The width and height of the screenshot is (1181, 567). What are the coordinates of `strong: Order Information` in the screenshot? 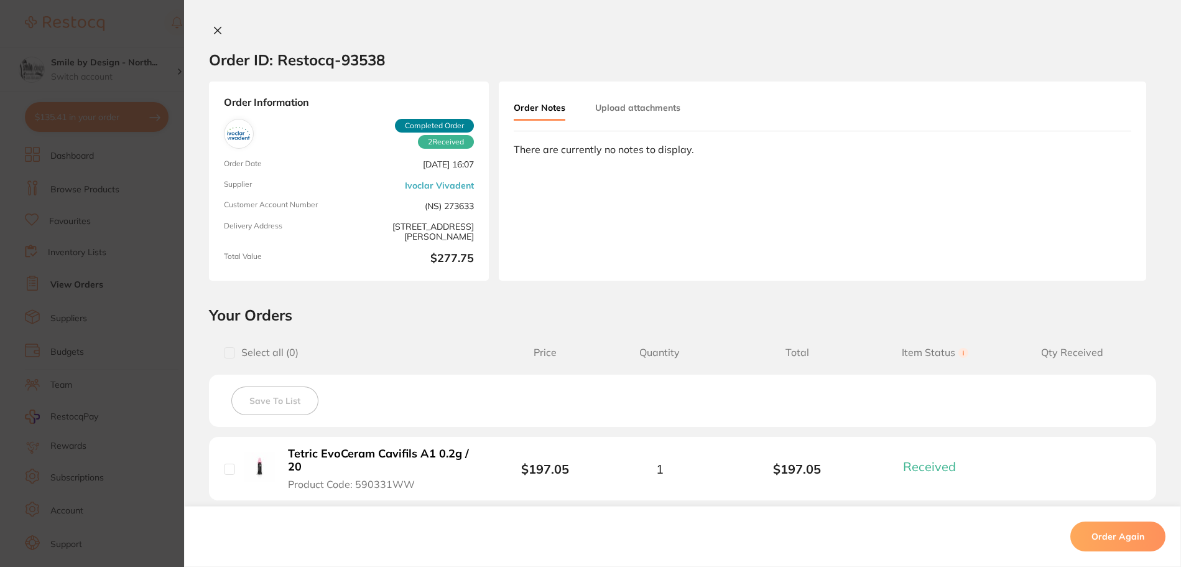 It's located at (349, 103).